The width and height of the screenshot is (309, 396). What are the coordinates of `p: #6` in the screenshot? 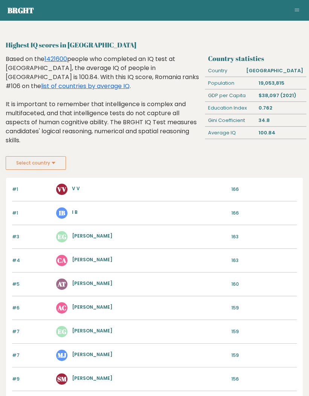 It's located at (32, 308).